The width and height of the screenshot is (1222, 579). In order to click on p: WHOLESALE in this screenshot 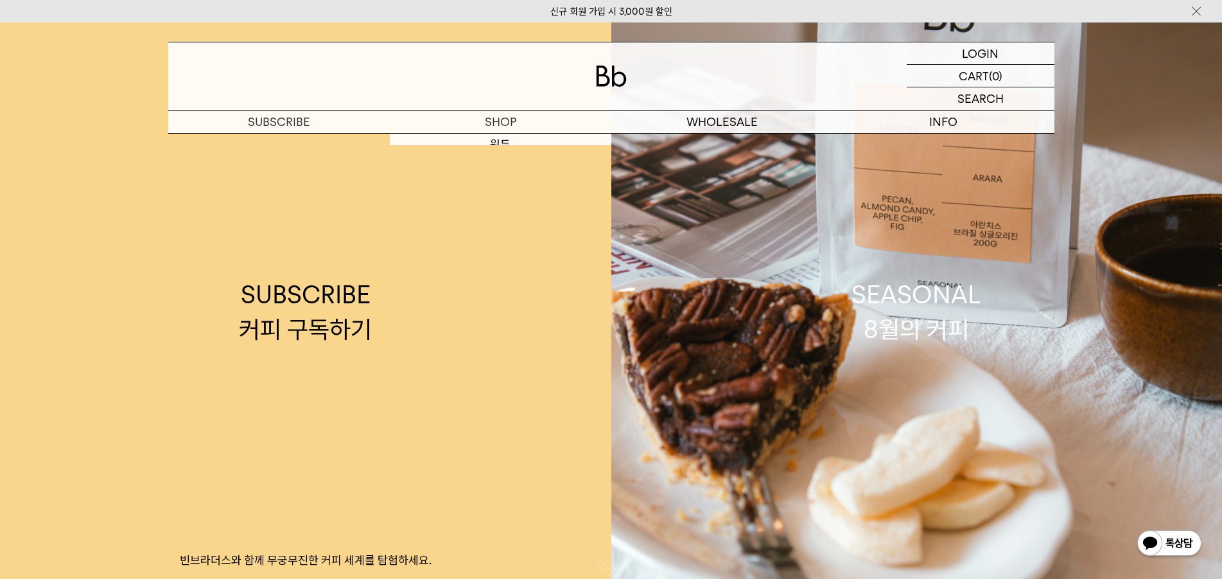, I will do `click(722, 121)`.